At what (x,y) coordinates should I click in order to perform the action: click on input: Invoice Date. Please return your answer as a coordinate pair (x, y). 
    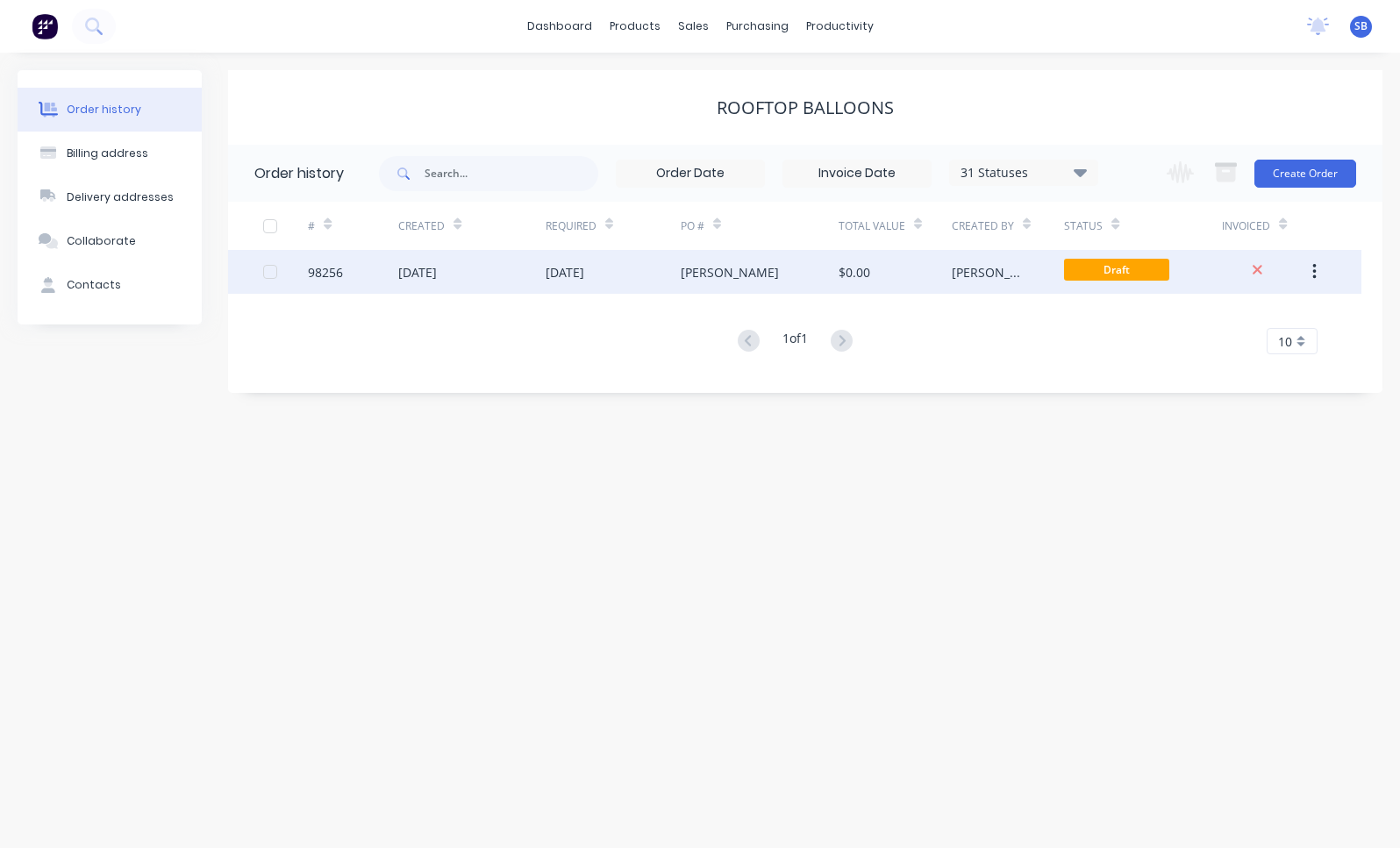
    Looking at the image, I should click on (857, 174).